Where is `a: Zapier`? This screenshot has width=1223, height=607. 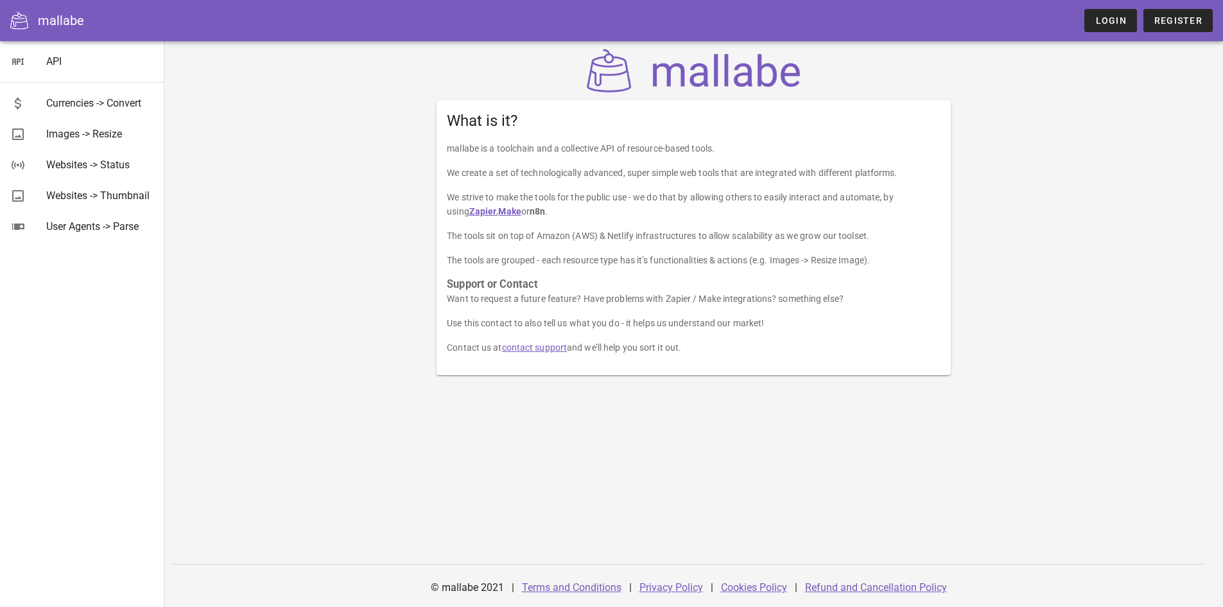
a: Zapier is located at coordinates (483, 211).